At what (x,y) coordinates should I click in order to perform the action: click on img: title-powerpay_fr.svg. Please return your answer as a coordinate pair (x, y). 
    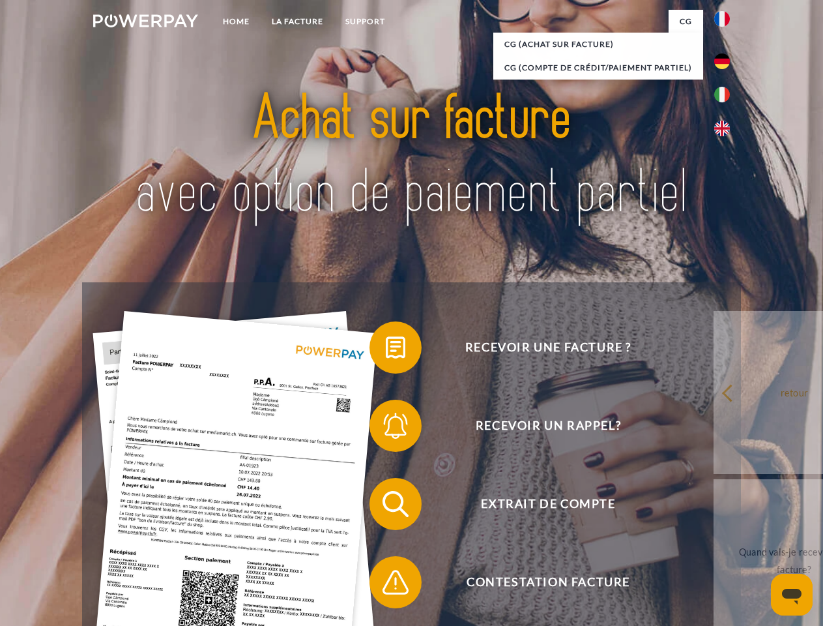
    Looking at the image, I should click on (411, 156).